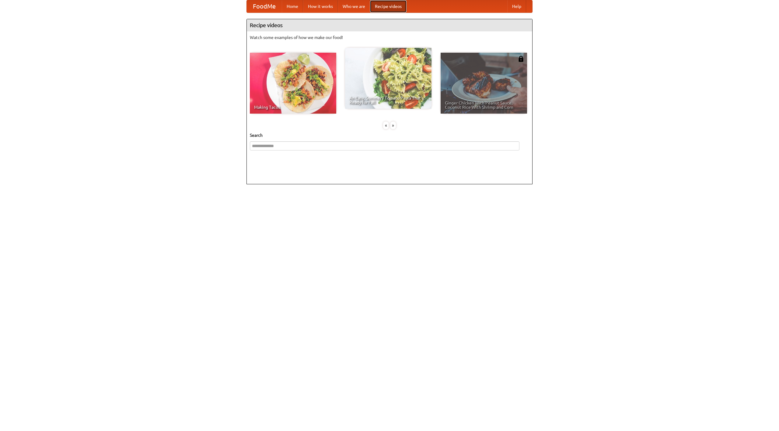 The image size is (779, 431). I want to click on h5: Search, so click(390, 135).